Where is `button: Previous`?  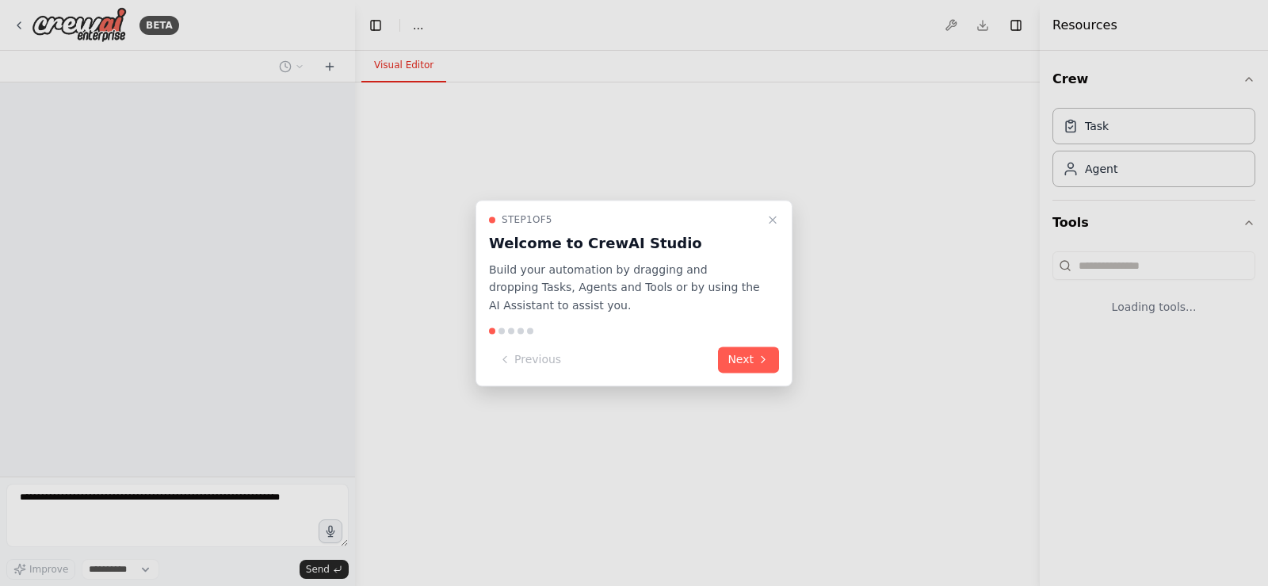 button: Previous is located at coordinates (529, 359).